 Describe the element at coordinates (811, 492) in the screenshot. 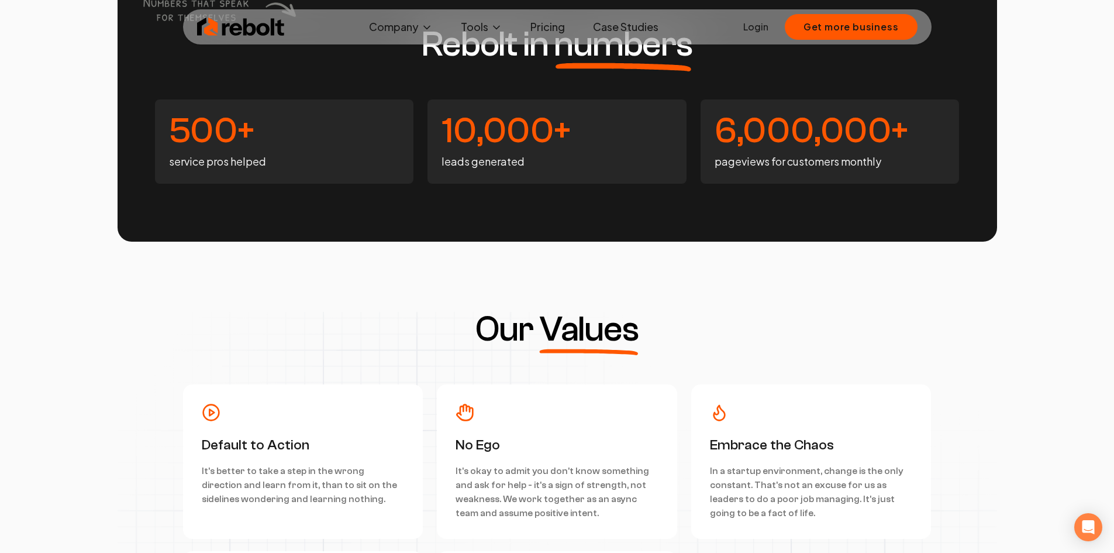

I see `p: In a startup environment, change is the only constant. That's not an excuse for us as leaders to ...` at that location.